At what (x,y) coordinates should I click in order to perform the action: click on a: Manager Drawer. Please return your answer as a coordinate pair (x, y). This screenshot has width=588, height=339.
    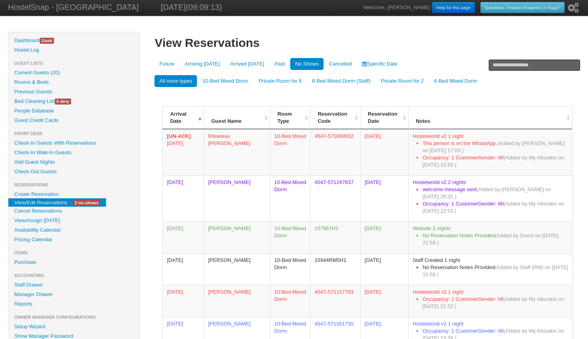
    Looking at the image, I should click on (74, 294).